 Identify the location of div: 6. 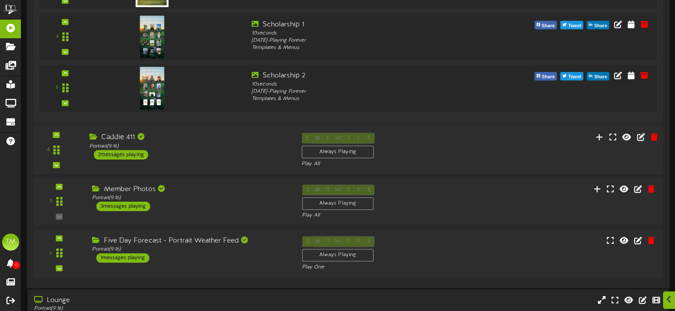
(51, 253).